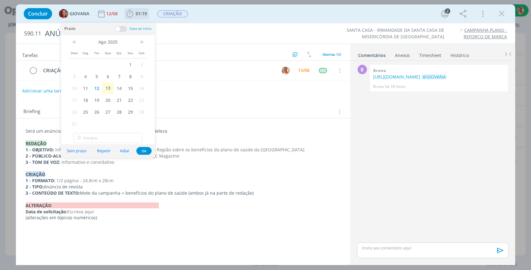 The image size is (531, 270). What do you see at coordinates (309, 55) in the screenshot?
I see `img: arrow-down-up.svg` at bounding box center [309, 55].